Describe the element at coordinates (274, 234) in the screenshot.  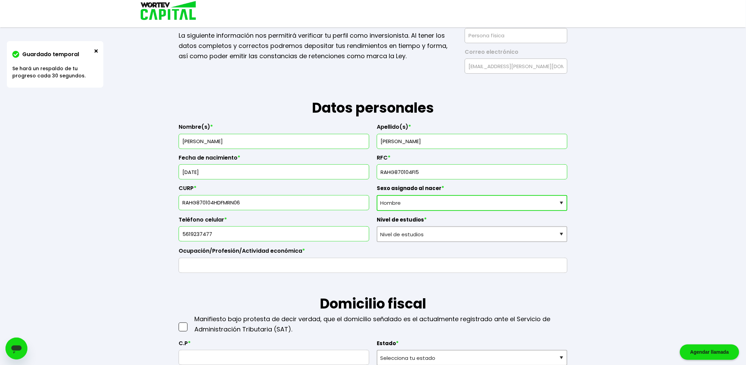
I see `input: 10 dígitos` at that location.